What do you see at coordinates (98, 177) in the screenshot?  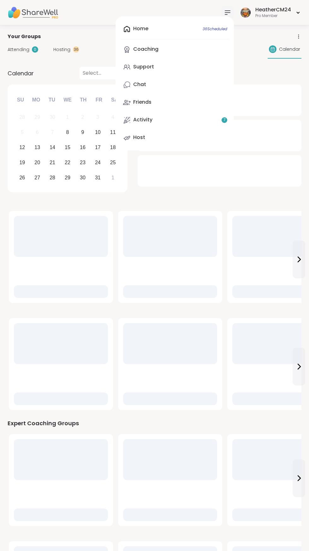 I see `div: 31` at bounding box center [98, 177].